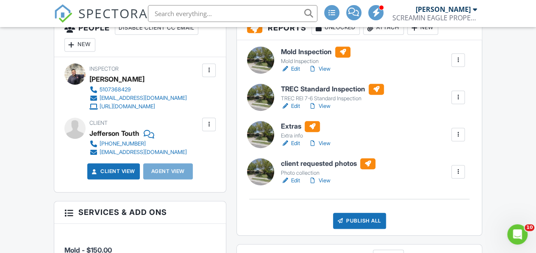 The image size is (536, 253). What do you see at coordinates (115, 90) in the screenshot?
I see `div: 5107368429` at bounding box center [115, 90].